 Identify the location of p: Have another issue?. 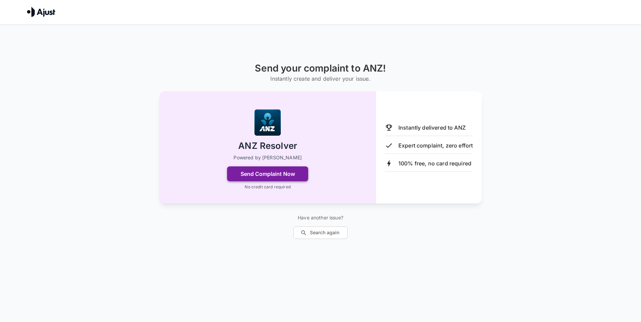
(320, 218).